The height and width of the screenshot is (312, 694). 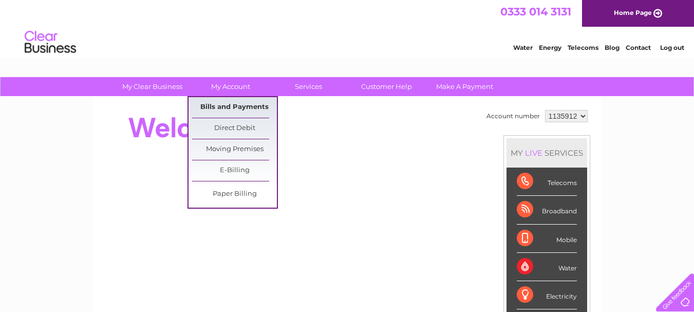 I want to click on a: Services, so click(x=308, y=86).